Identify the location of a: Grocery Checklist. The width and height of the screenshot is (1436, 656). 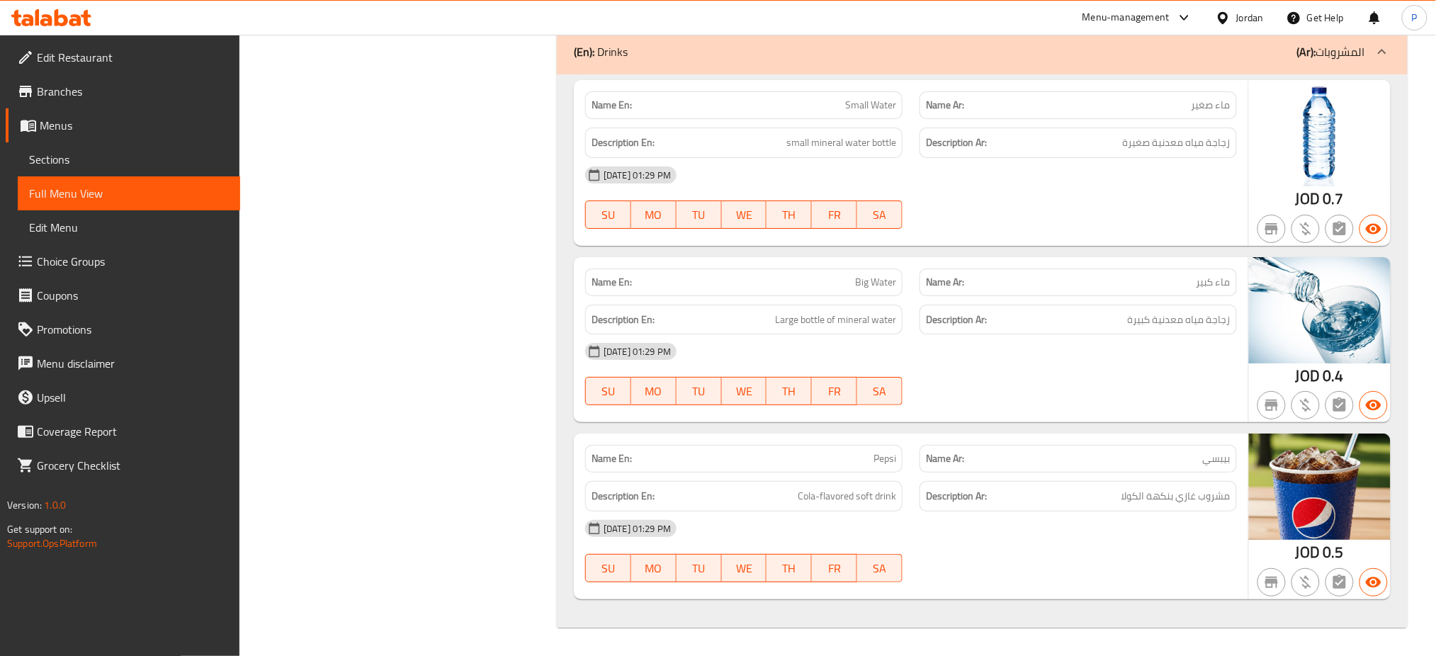
(123, 466).